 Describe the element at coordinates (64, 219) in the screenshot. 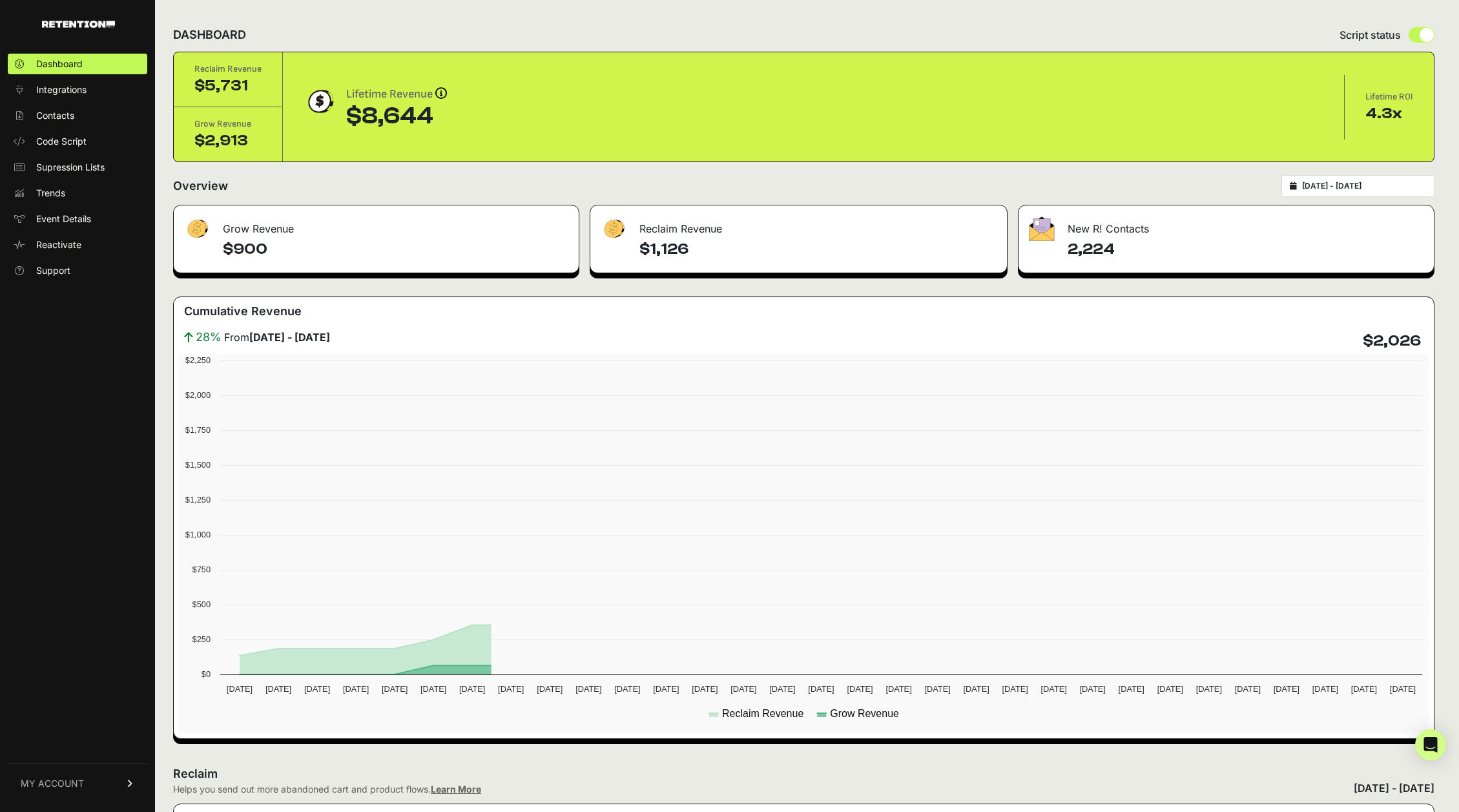

I see `span: Event Details` at that location.